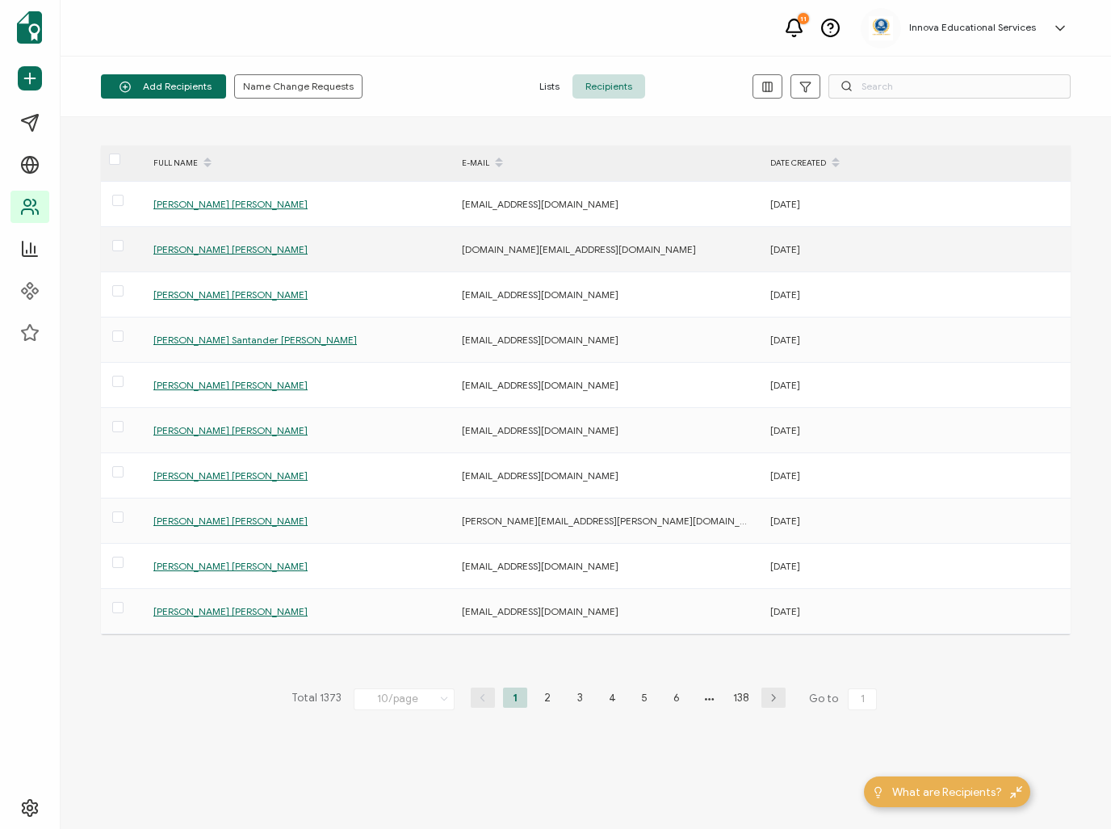  I want to click on button: Name Change Requests, so click(298, 86).